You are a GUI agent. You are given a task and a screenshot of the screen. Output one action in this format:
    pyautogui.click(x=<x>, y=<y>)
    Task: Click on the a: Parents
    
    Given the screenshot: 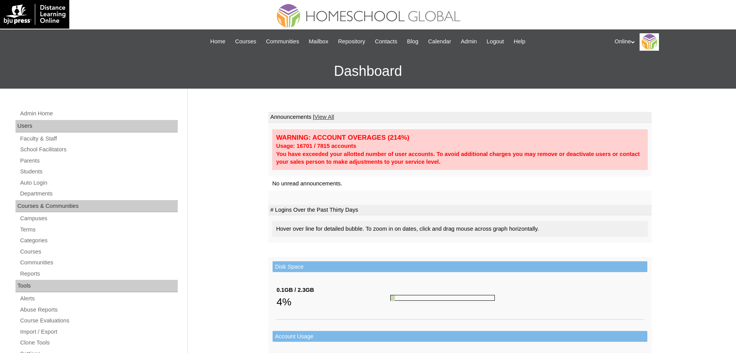 What is the action you would take?
    pyautogui.click(x=98, y=161)
    